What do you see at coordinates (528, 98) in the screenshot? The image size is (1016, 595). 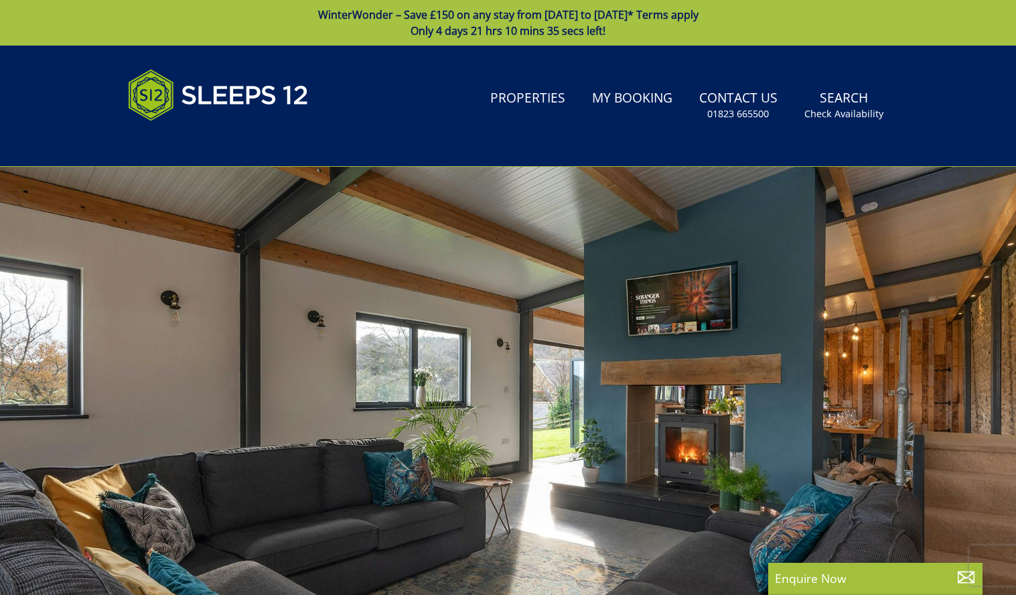 I see `a: Properties` at bounding box center [528, 98].